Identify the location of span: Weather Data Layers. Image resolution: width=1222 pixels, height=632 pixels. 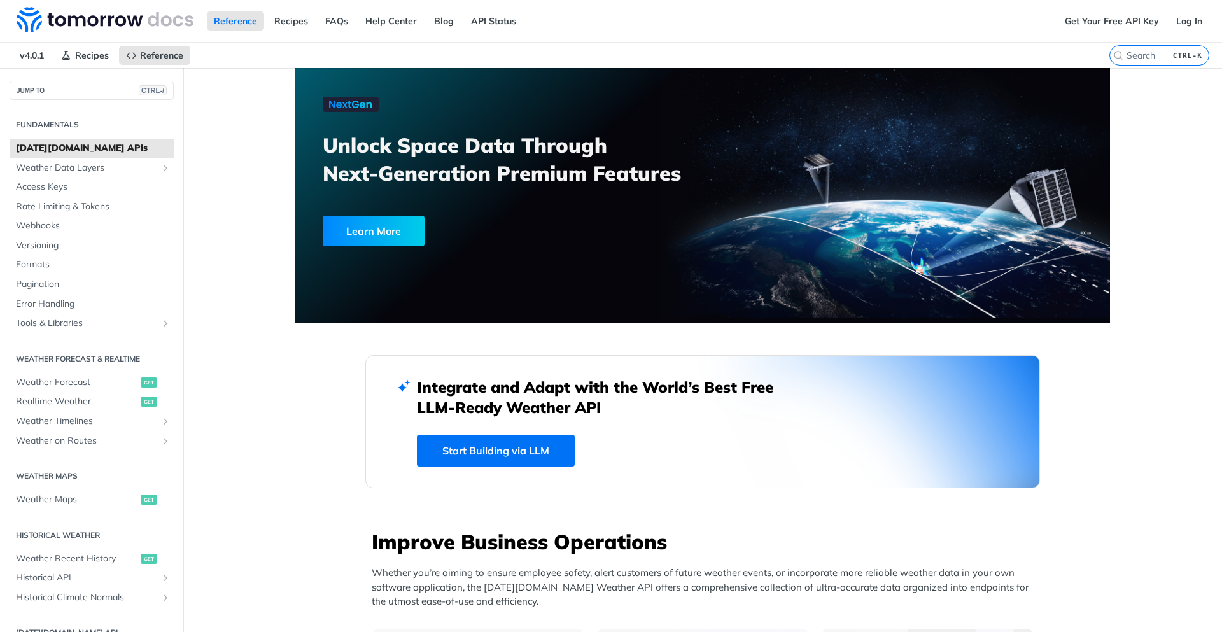
(87, 168).